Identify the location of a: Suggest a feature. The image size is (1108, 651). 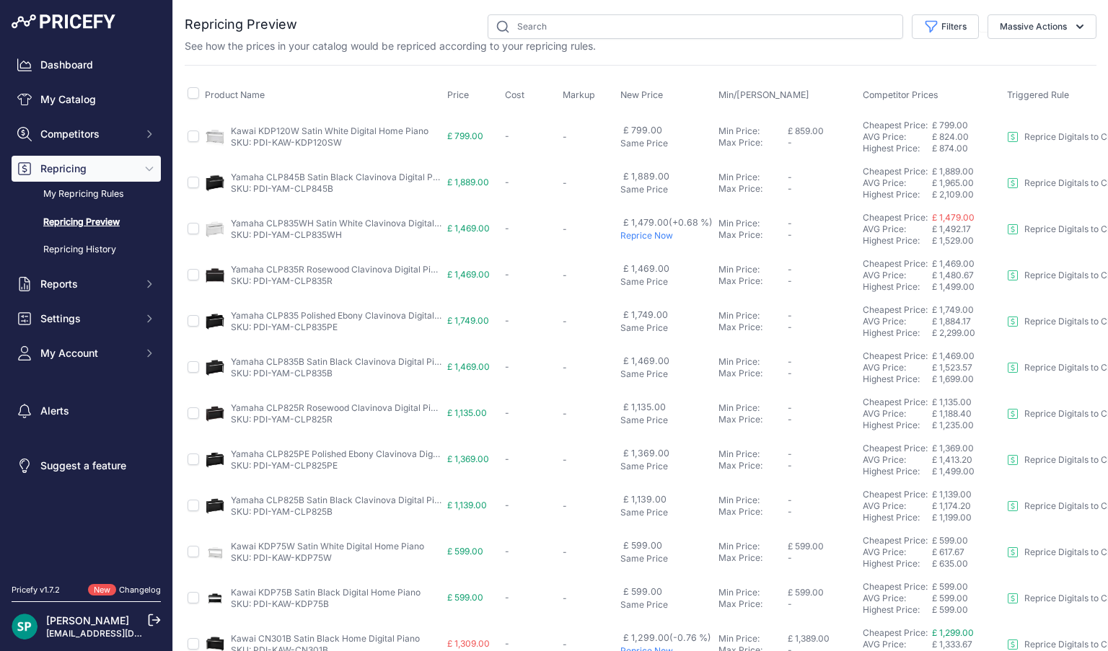
(86, 466).